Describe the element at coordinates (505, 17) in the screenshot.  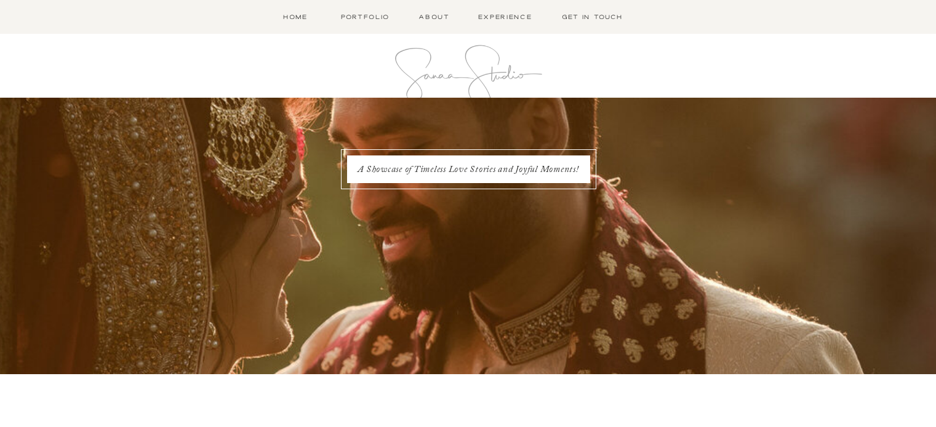
I see `a: Experience` at that location.